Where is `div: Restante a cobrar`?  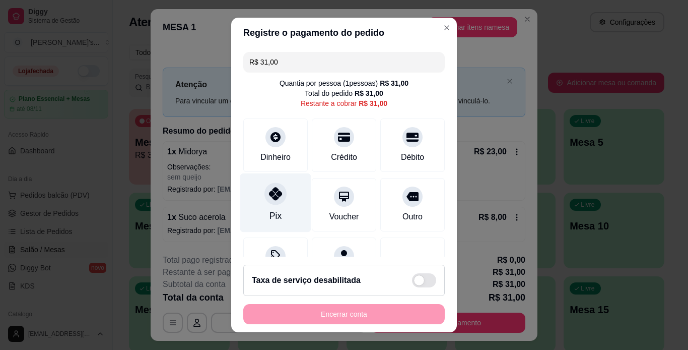 div: Restante a cobrar is located at coordinates (344, 103).